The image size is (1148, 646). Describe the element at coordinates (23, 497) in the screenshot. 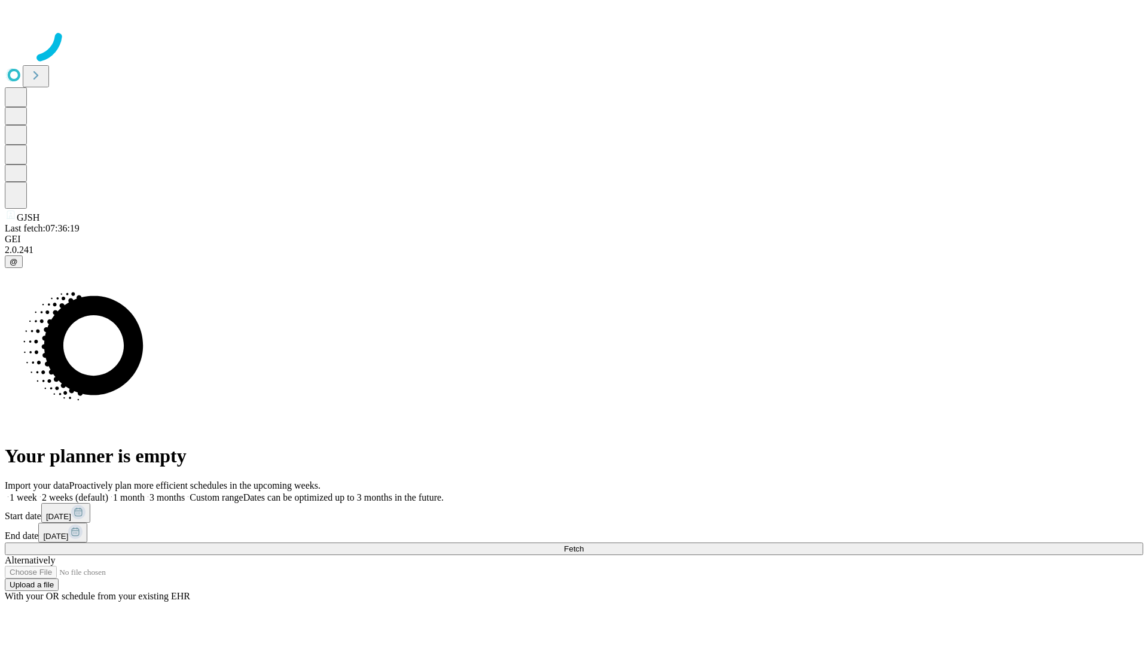

I see `span: 1 week` at that location.